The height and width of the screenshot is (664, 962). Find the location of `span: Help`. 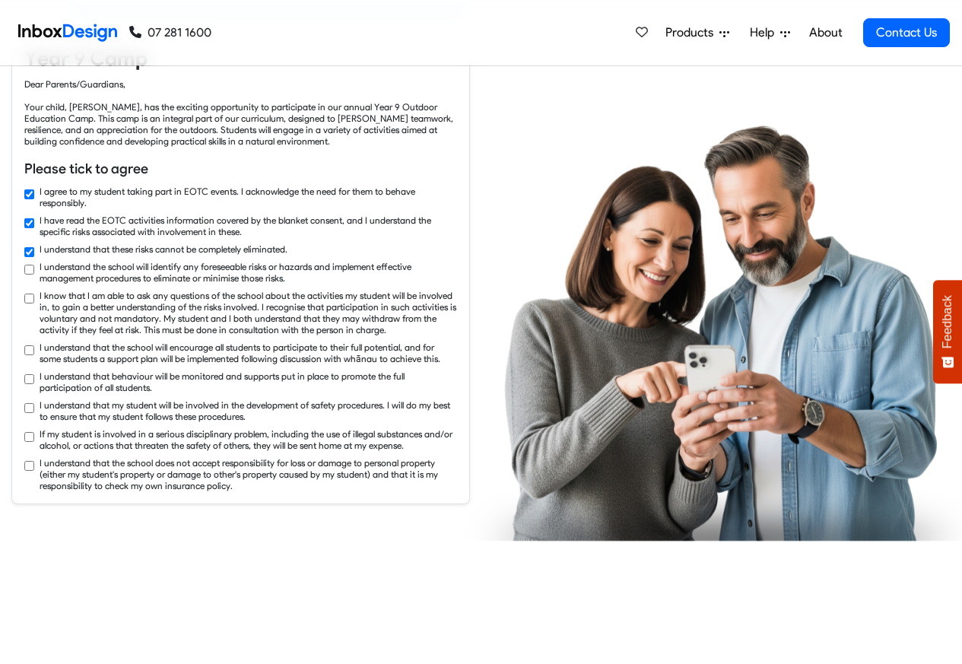

span: Help is located at coordinates (765, 33).